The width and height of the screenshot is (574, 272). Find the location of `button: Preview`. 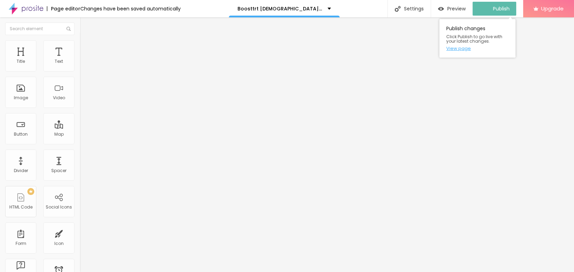

button: Preview is located at coordinates (452, 9).